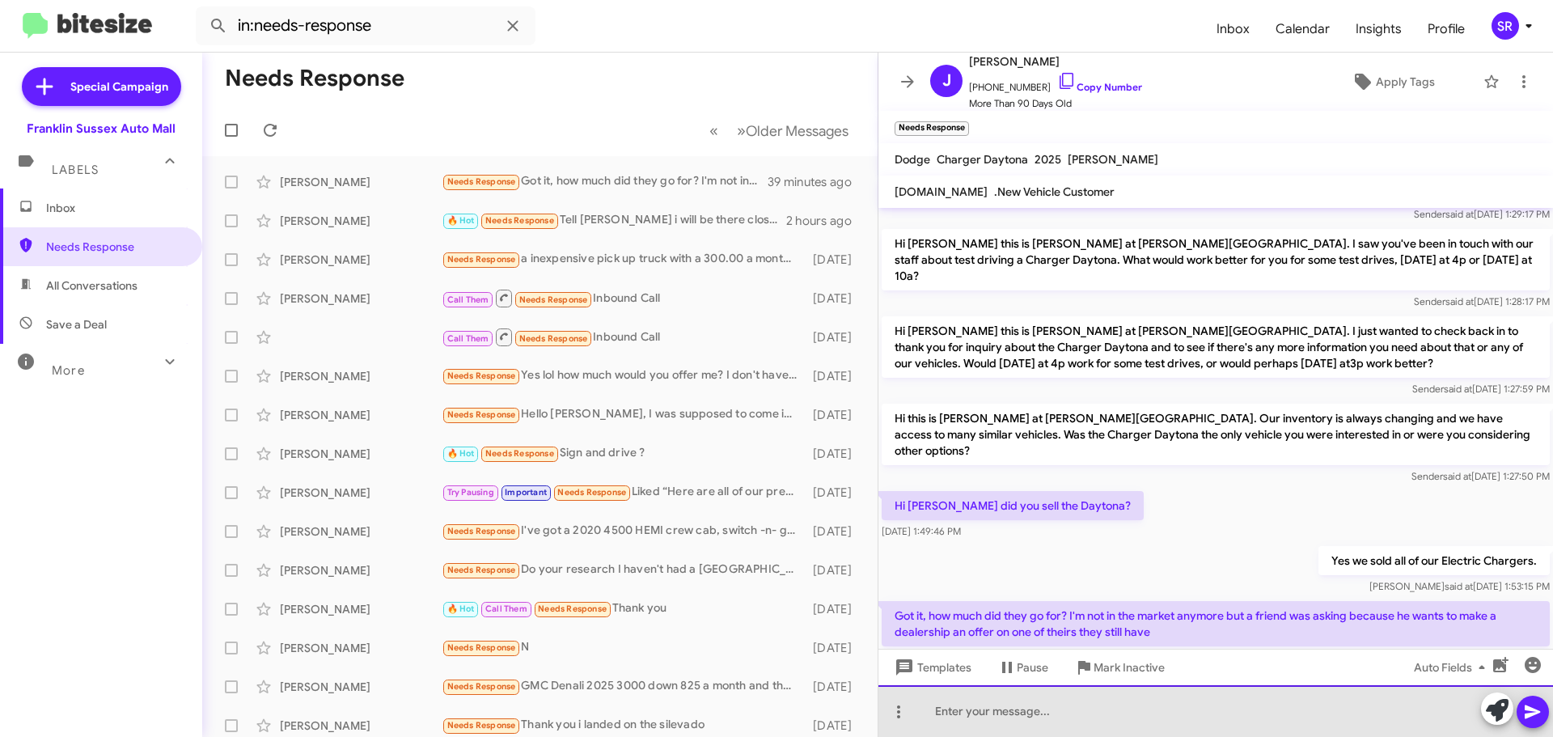 The width and height of the screenshot is (1553, 737). What do you see at coordinates (946, 81) in the screenshot?
I see `span: J` at bounding box center [946, 81].